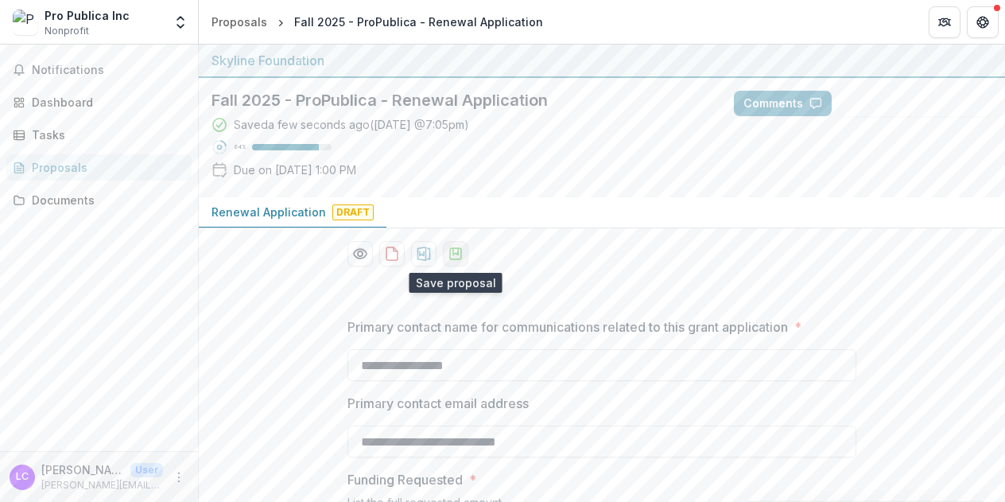  What do you see at coordinates (105, 102) in the screenshot?
I see `div: Dashboard` at bounding box center [105, 102].